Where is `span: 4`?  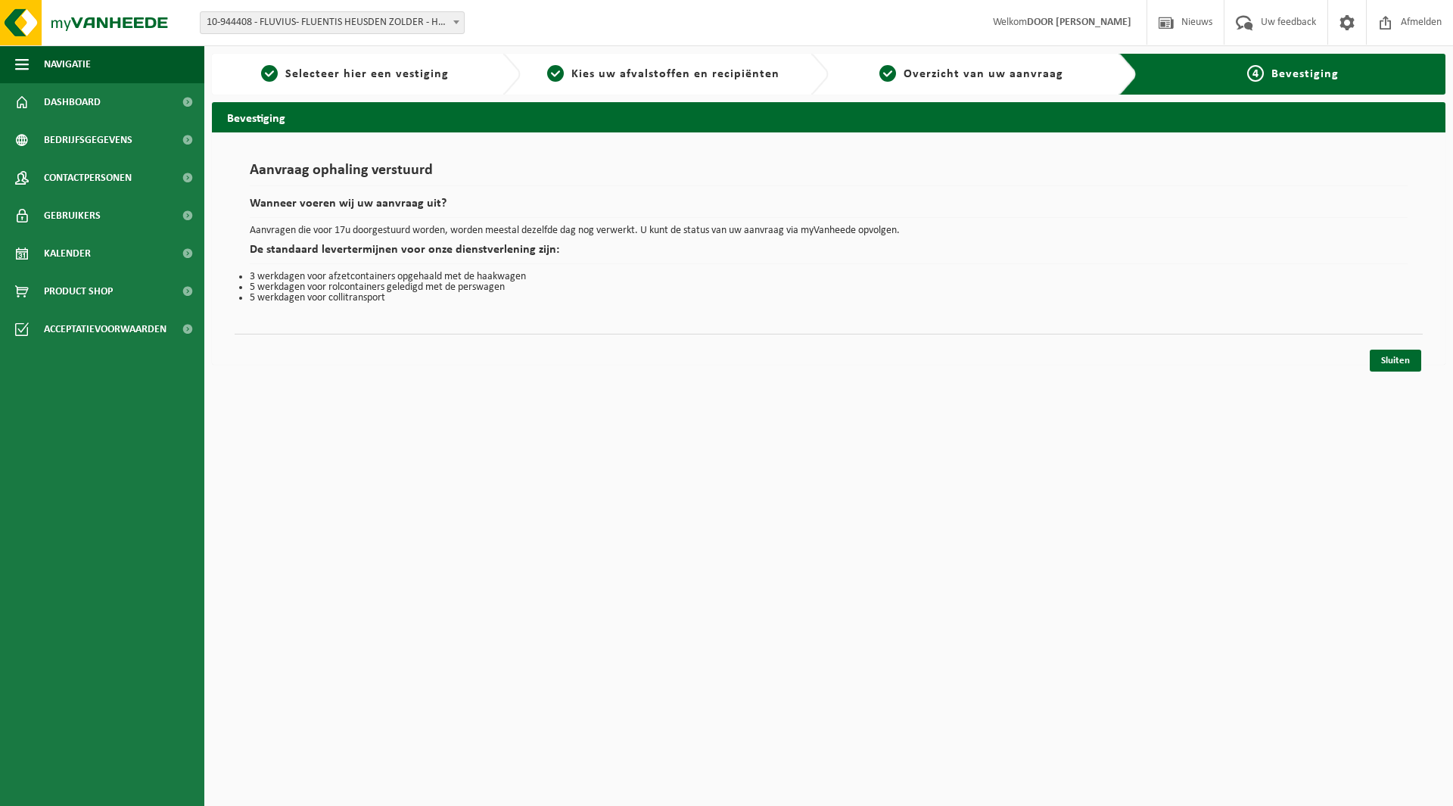
span: 4 is located at coordinates (1255, 73).